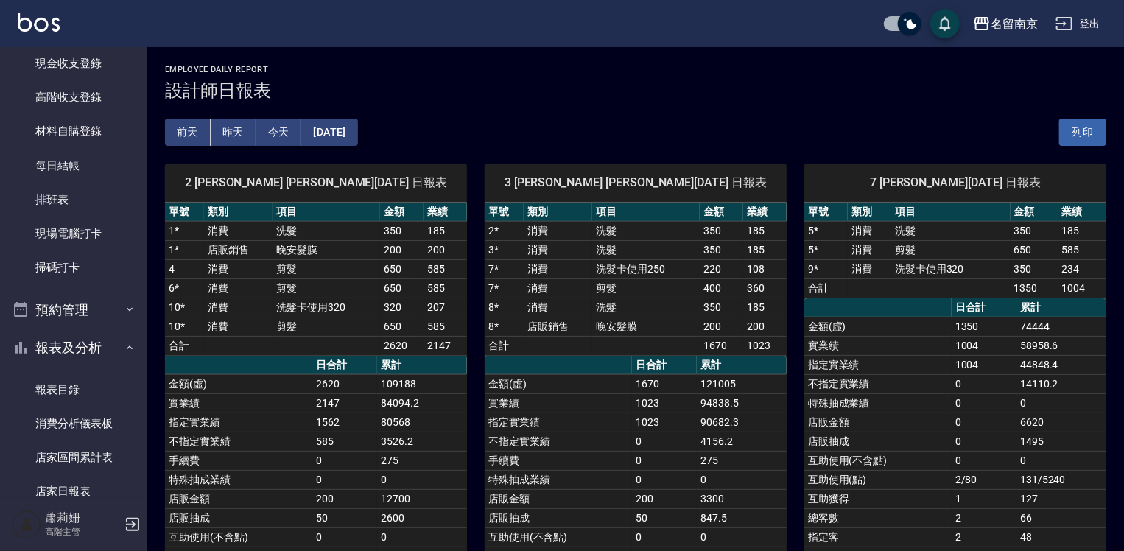  I want to click on a: 店家區間累計表, so click(74, 457).